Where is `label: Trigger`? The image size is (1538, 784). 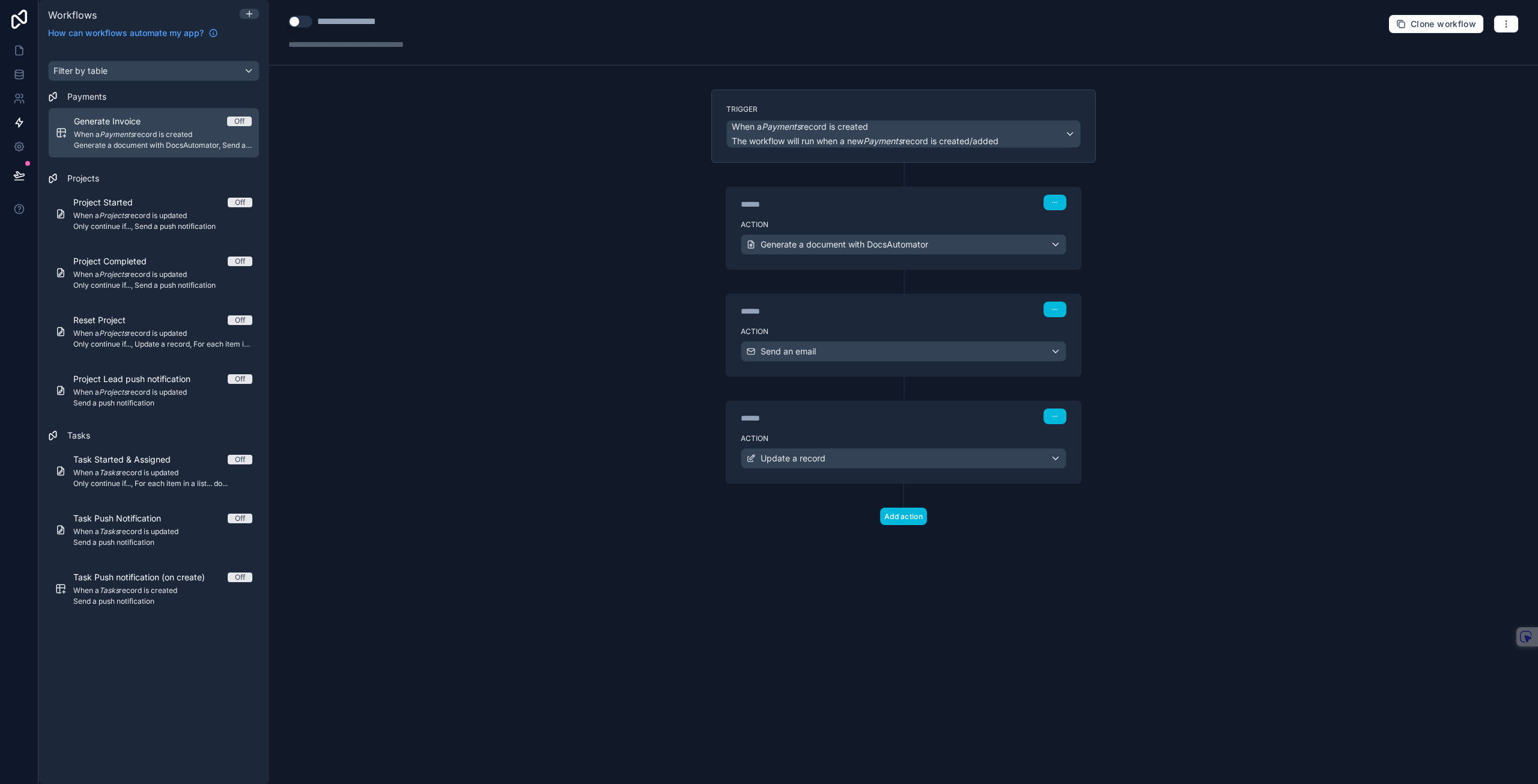 label: Trigger is located at coordinates (904, 109).